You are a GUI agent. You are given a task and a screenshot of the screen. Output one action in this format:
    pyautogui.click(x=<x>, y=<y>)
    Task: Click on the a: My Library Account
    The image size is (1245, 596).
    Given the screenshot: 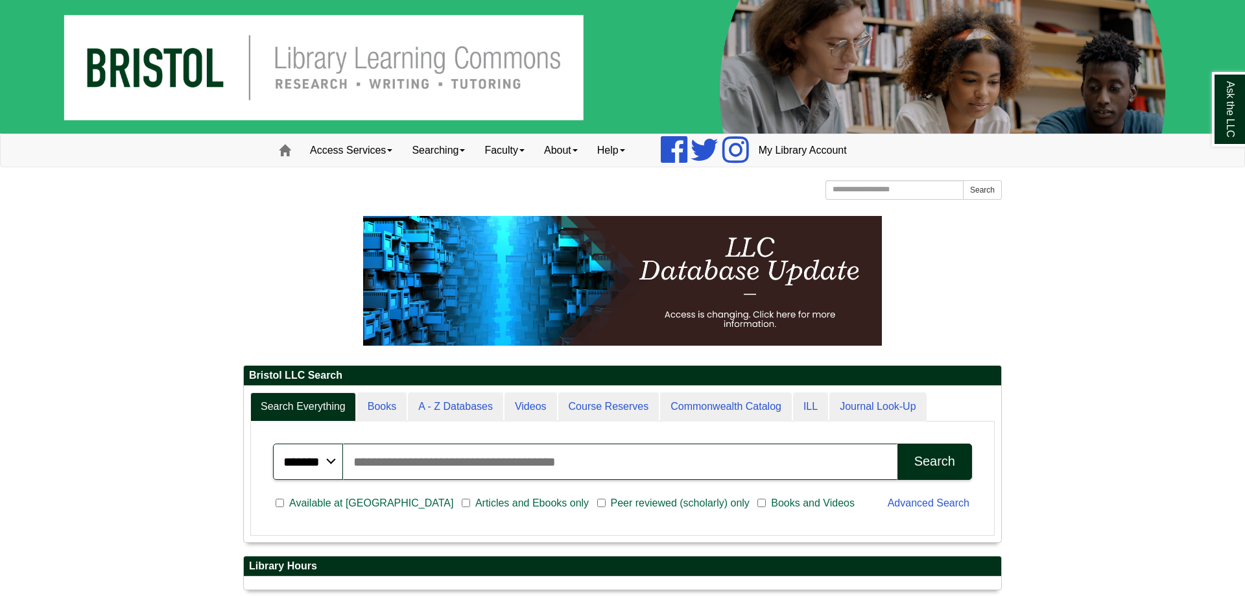 What is the action you would take?
    pyautogui.click(x=803, y=150)
    